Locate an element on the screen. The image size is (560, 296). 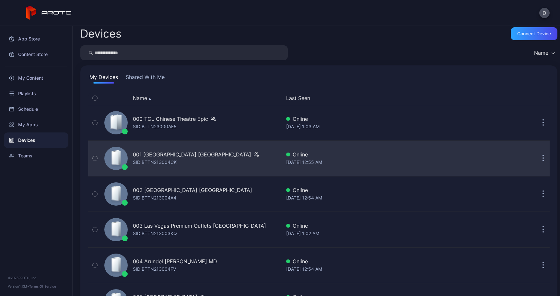
a: Content Store is located at coordinates (36, 54).